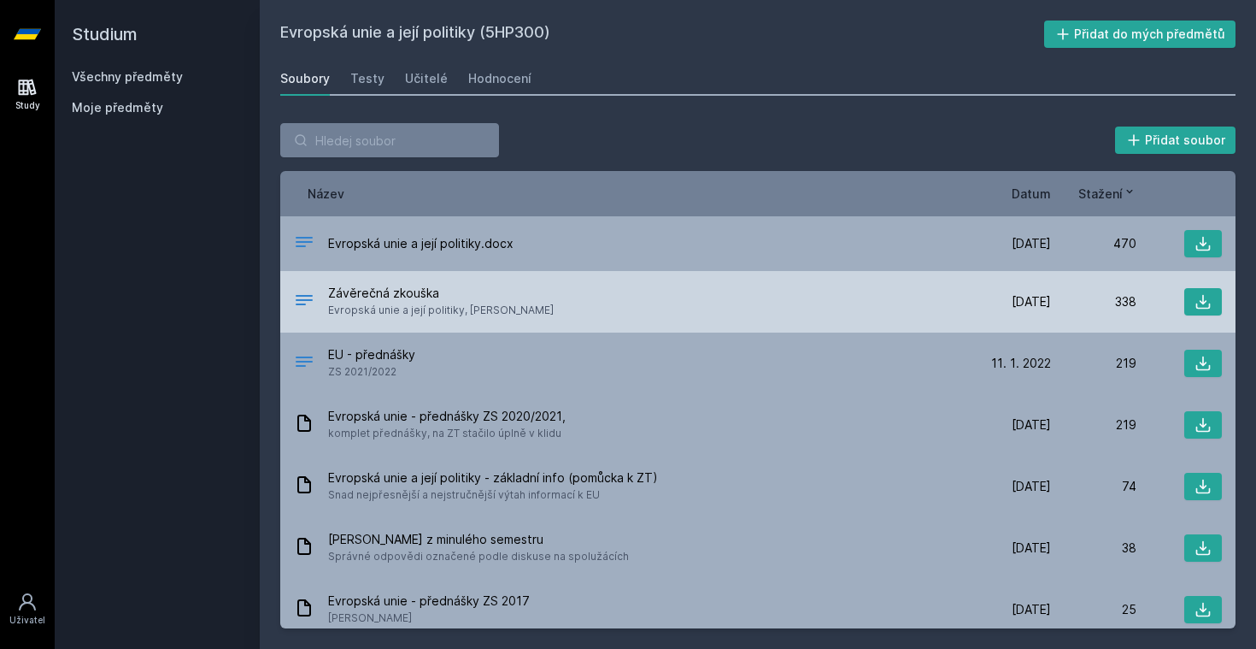 The image size is (1256, 649). What do you see at coordinates (1140, 34) in the screenshot?
I see `button: Přidat do mých předmětů` at bounding box center [1140, 34].